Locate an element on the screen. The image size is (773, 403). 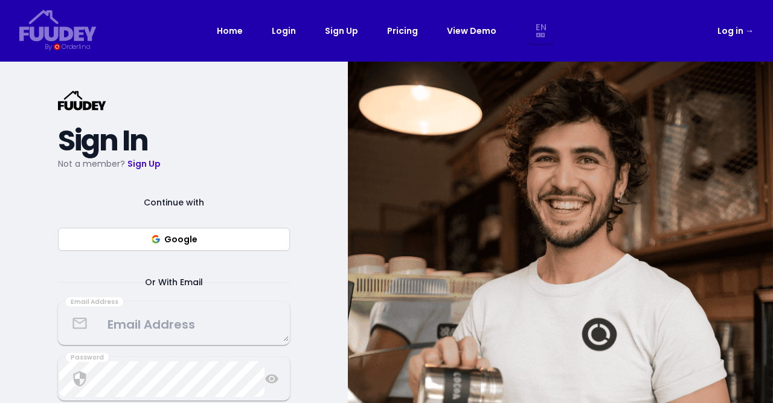
h2: Sign In is located at coordinates (174, 141).